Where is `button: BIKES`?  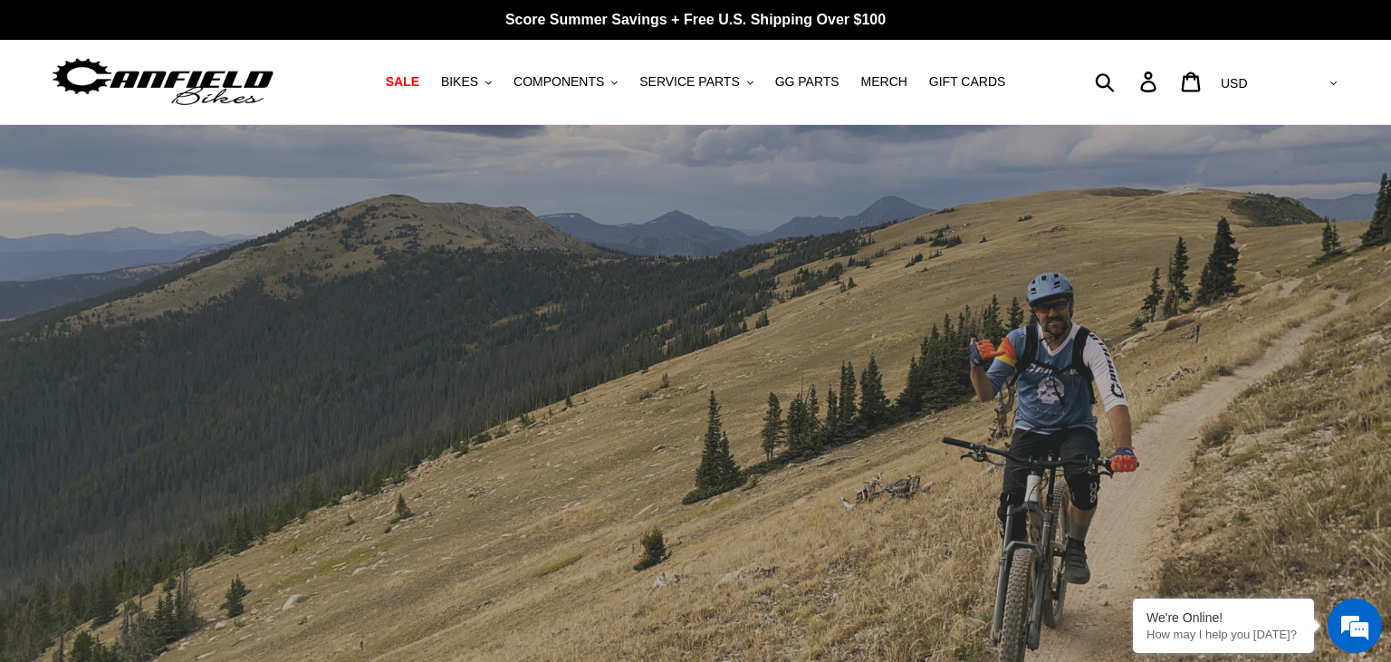 button: BIKES is located at coordinates (466, 81).